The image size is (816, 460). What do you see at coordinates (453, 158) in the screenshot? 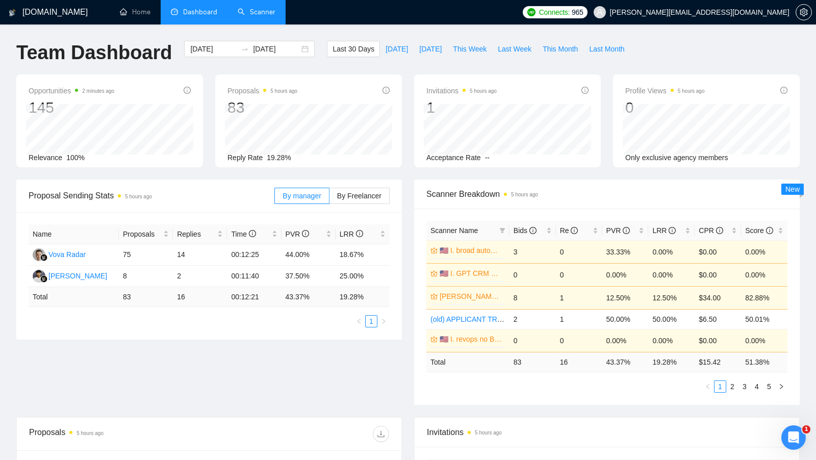
I see `span: Acceptance Rate` at bounding box center [453, 158].